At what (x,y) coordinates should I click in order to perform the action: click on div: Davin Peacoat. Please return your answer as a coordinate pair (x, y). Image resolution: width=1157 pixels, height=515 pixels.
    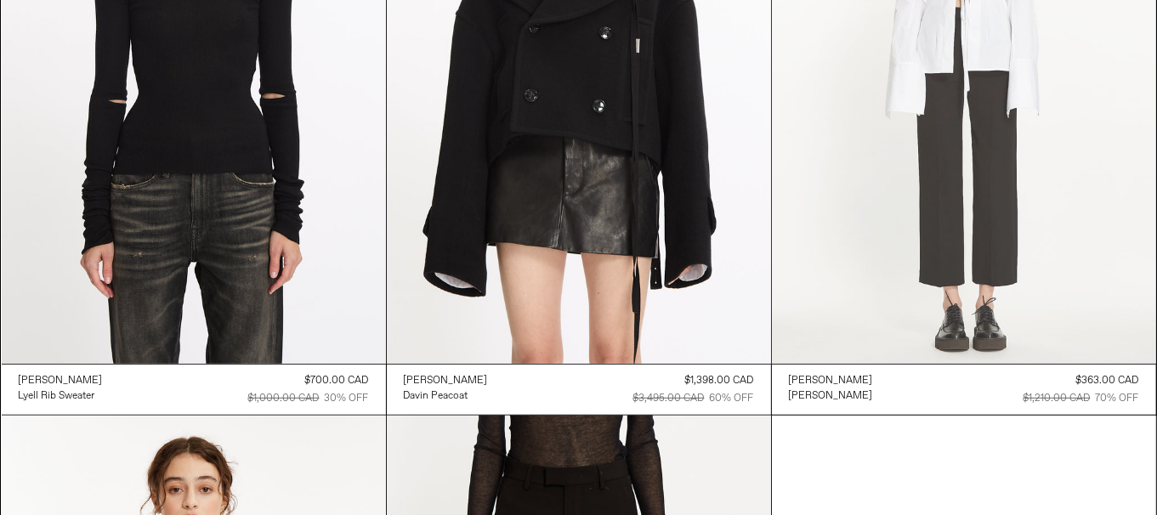
    Looking at the image, I should click on (436, 396).